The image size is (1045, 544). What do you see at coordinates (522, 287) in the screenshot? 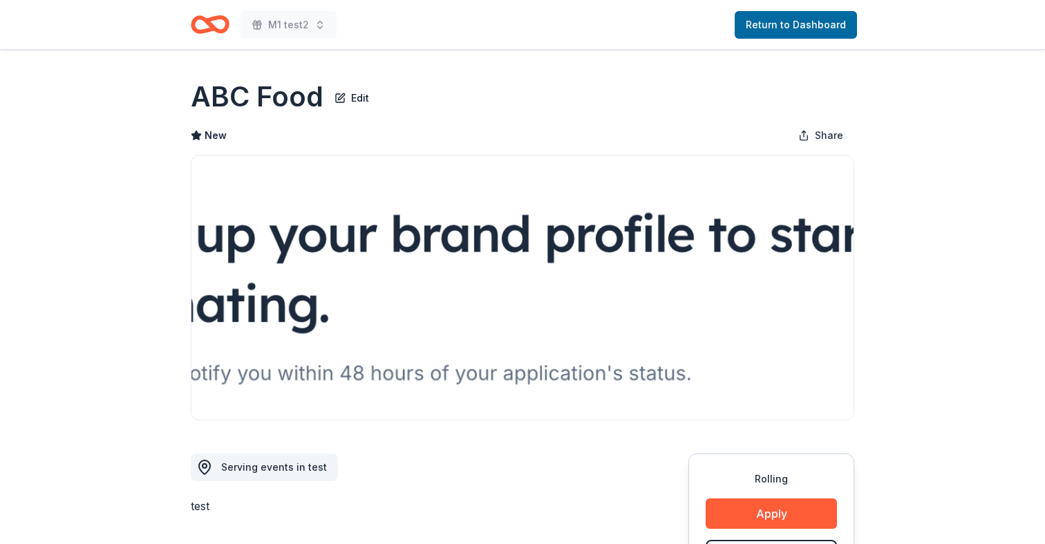
I see `img: Image for ABC Food` at bounding box center [522, 287].